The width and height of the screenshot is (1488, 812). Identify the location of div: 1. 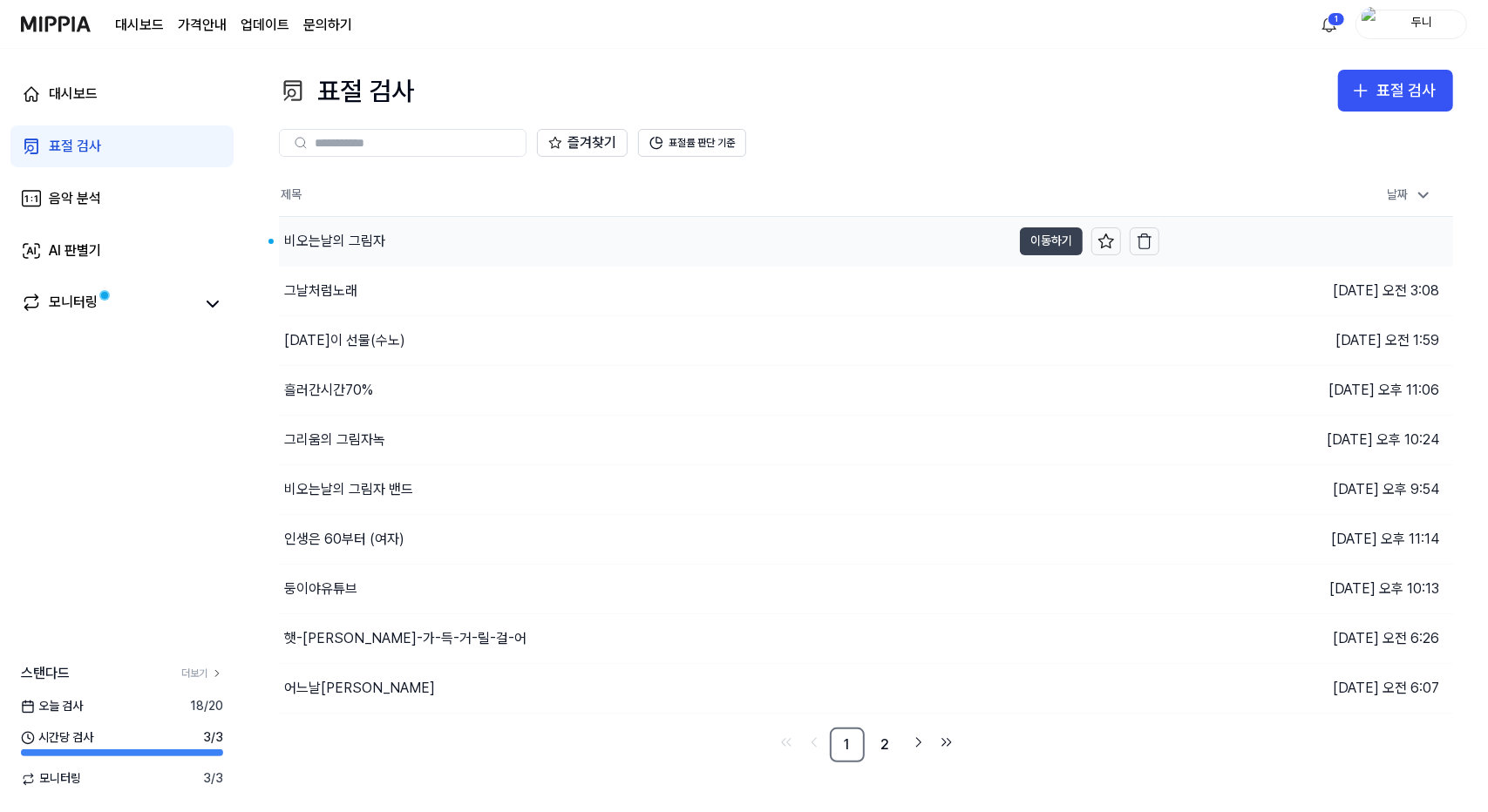
(1336, 19).